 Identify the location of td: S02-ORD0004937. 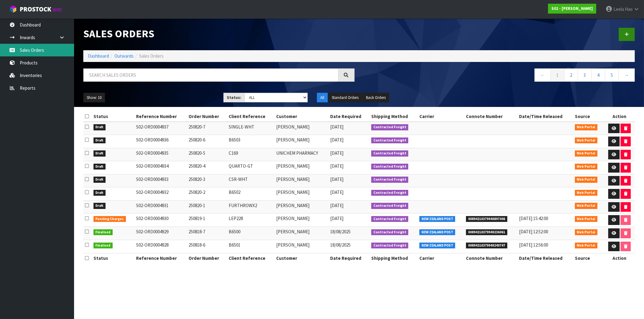
(161, 128).